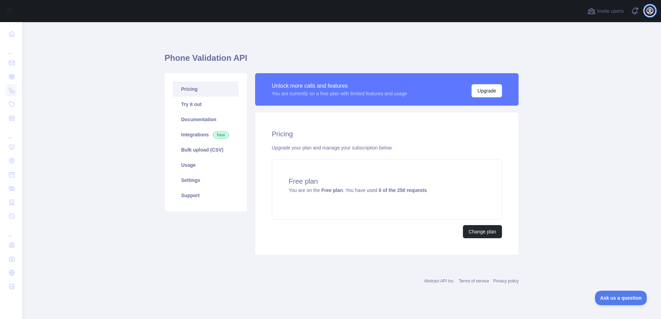  Describe the element at coordinates (221, 135) in the screenshot. I see `span: New` at that location.